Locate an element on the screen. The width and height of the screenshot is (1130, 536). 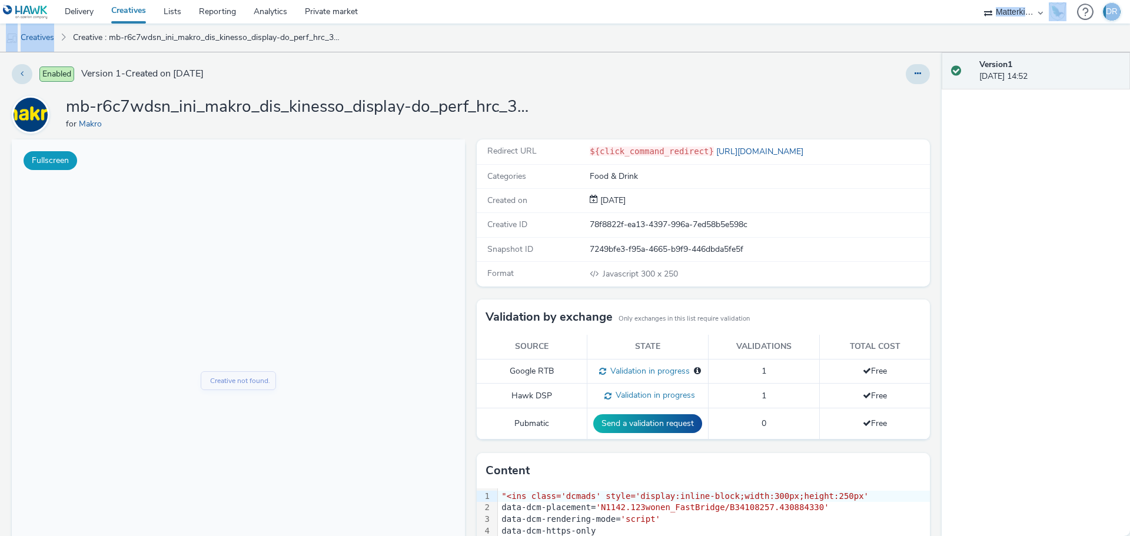
div: Creative not found. is located at coordinates (228, 241).